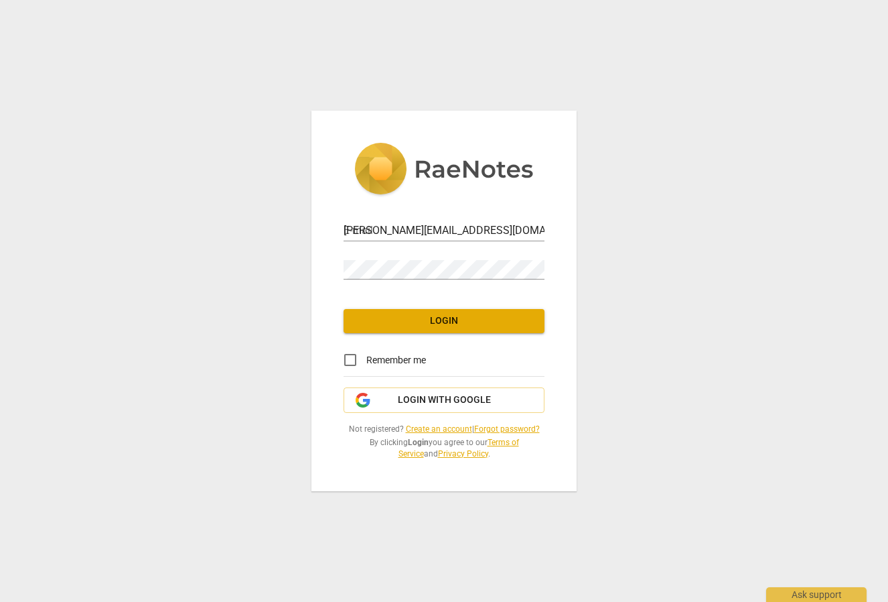  What do you see at coordinates (444, 400) in the screenshot?
I see `button: Login with Google` at bounding box center [444, 400].